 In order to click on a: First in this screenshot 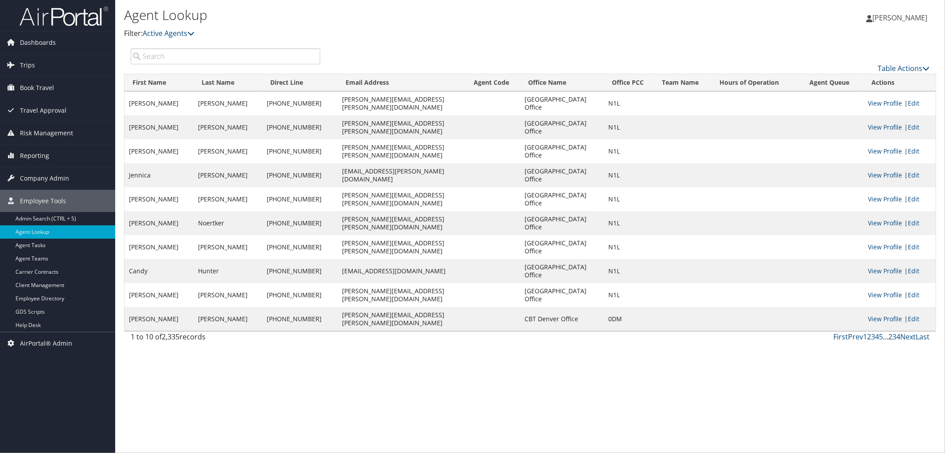, I will do `click(841, 336)`.